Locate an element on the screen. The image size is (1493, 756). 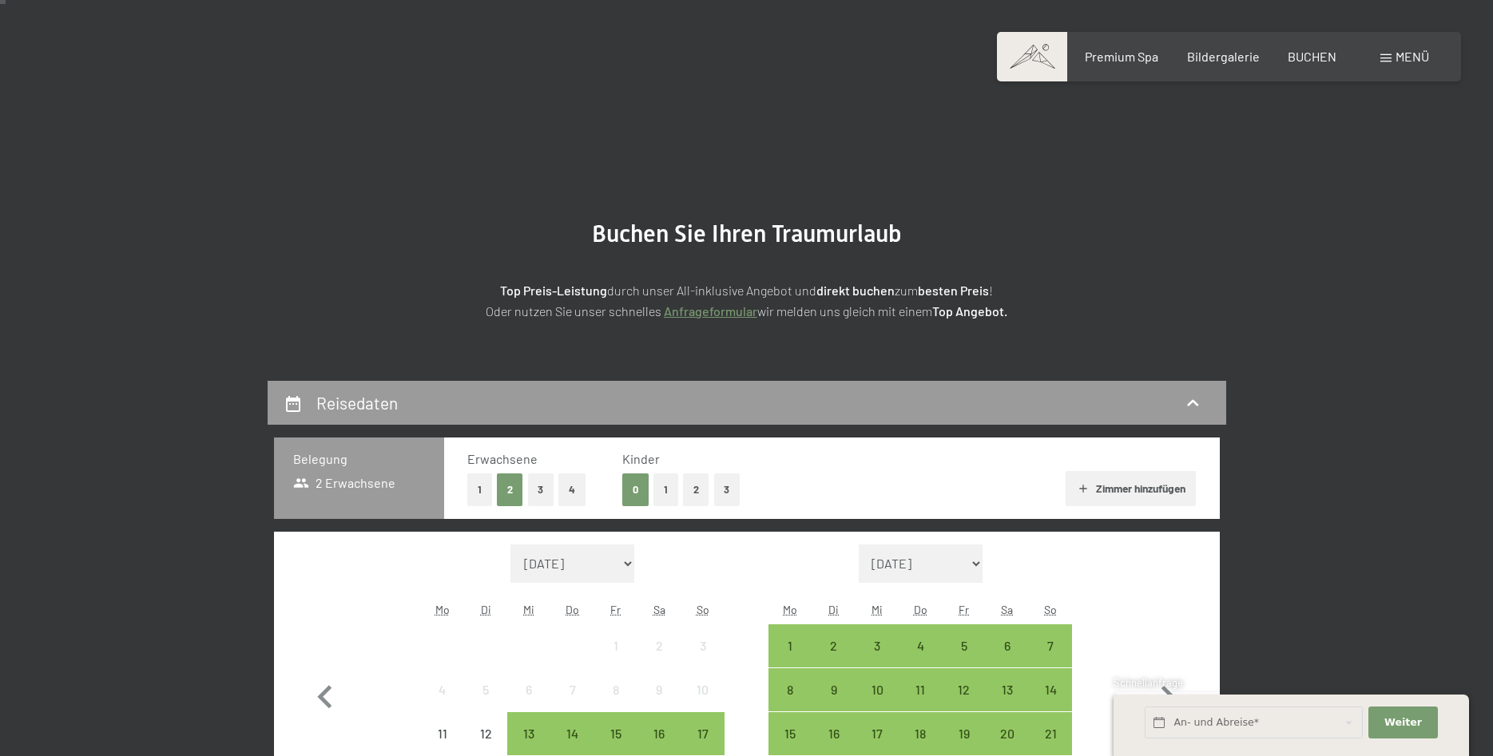
abbr: Samstag is located at coordinates (1006, 609).